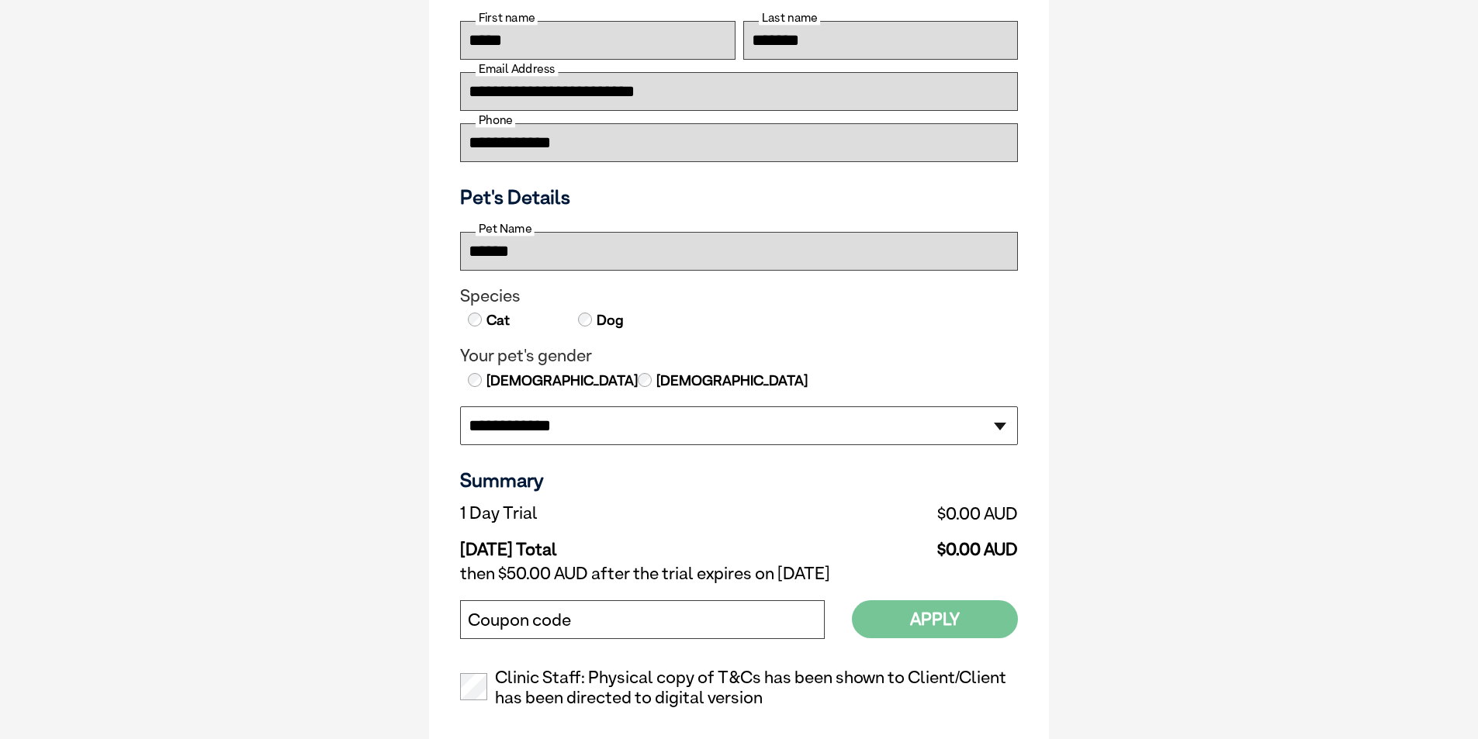  What do you see at coordinates (935, 619) in the screenshot?
I see `button: Apply` at bounding box center [935, 619].